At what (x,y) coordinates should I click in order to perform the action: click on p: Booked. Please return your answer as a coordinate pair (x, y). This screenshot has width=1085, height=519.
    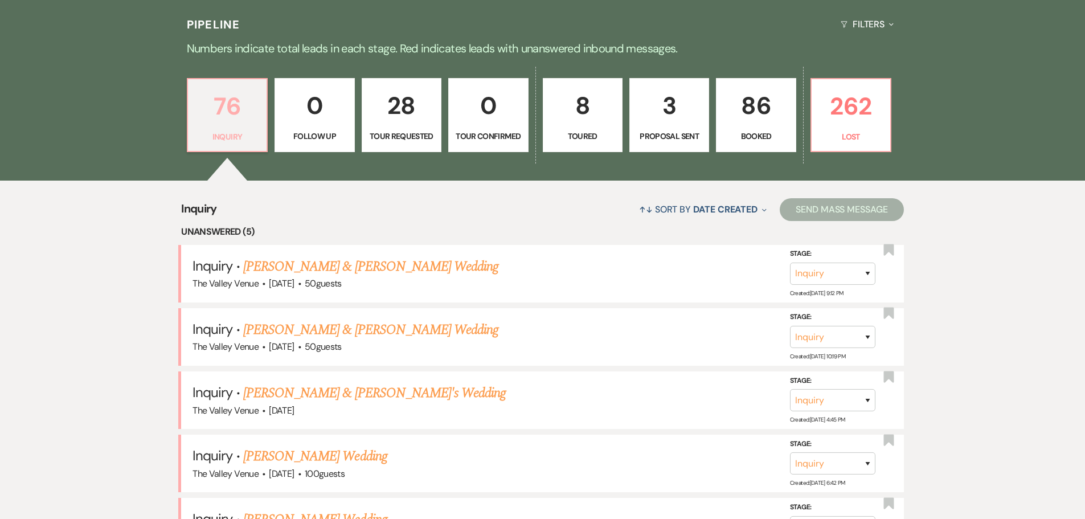
    Looking at the image, I should click on (755, 136).